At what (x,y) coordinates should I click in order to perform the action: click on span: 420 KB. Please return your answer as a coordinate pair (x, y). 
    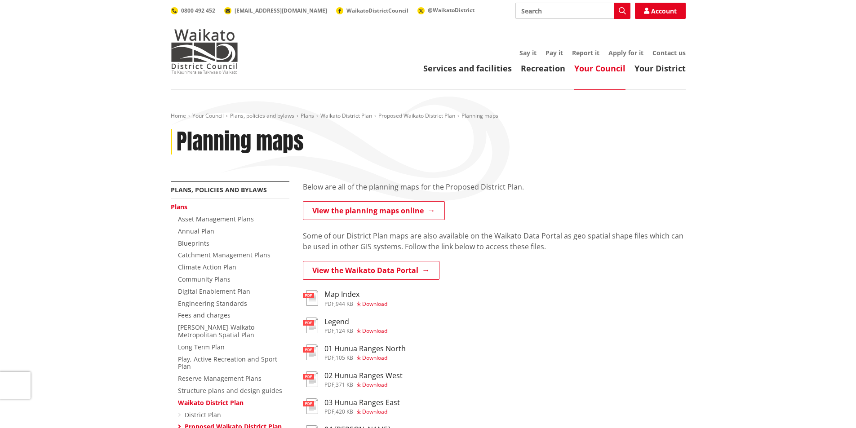
    Looking at the image, I should click on (344, 412).